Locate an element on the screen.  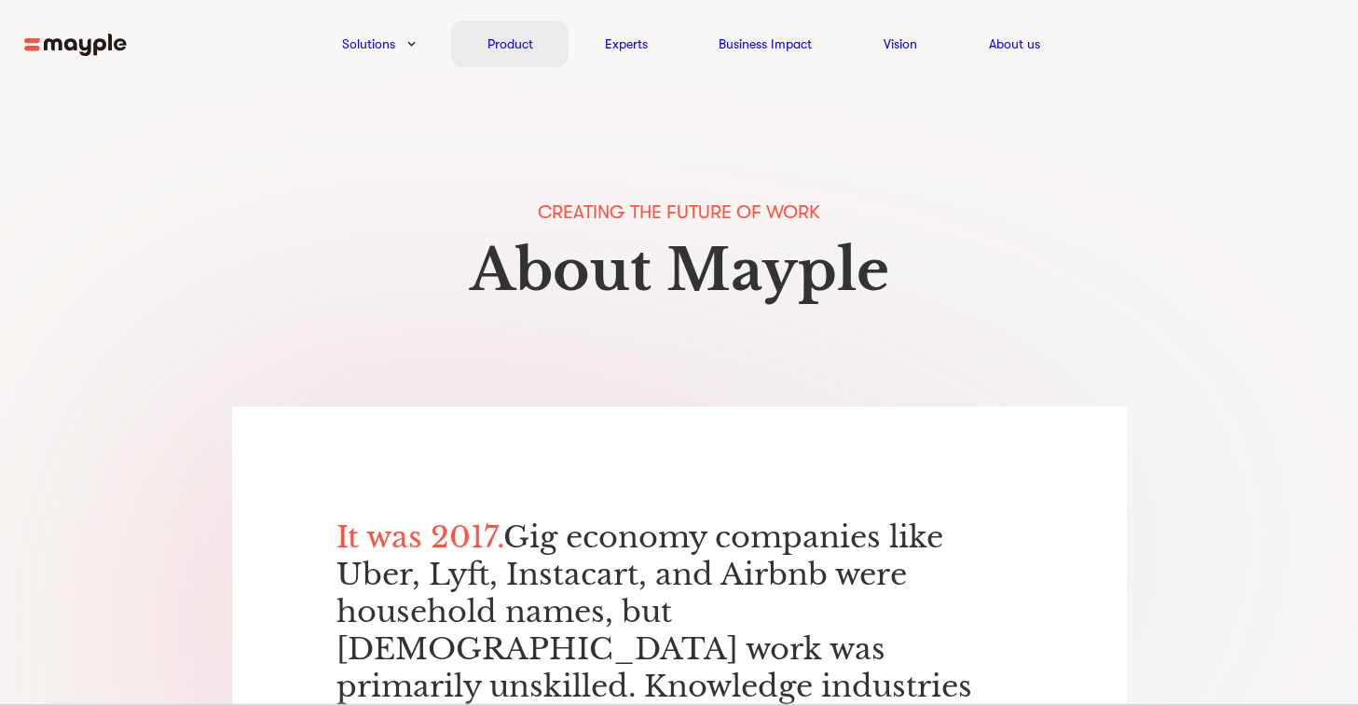
a: Business Impact is located at coordinates (765, 44).